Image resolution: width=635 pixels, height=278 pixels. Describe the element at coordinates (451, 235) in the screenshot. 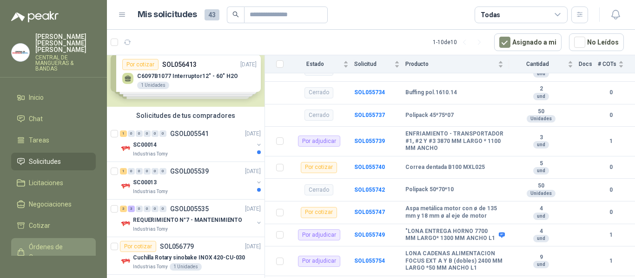

I see `b: "LONA ENTREGA HORNO 7700 MM LARGO* 1300 MM ANCHO L1` at that location.